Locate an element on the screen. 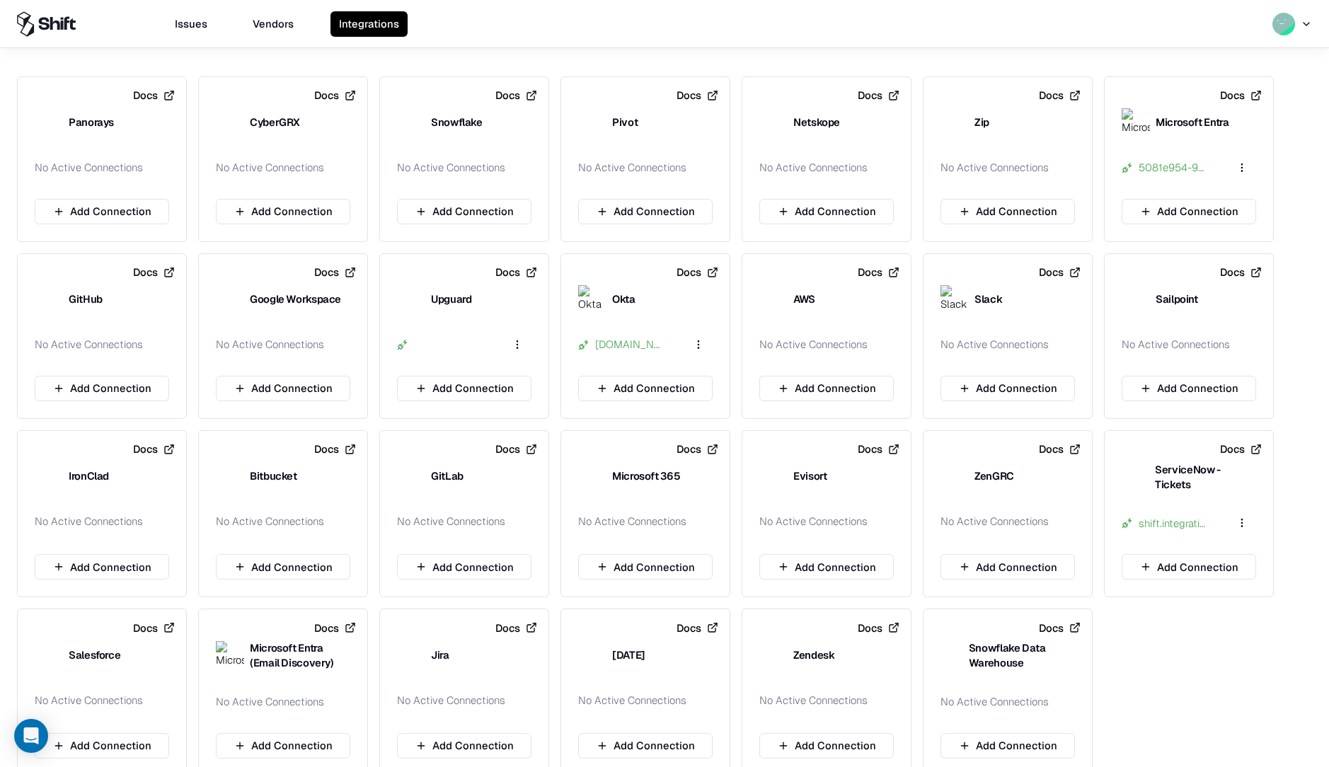  img: Okta is located at coordinates (592, 299).